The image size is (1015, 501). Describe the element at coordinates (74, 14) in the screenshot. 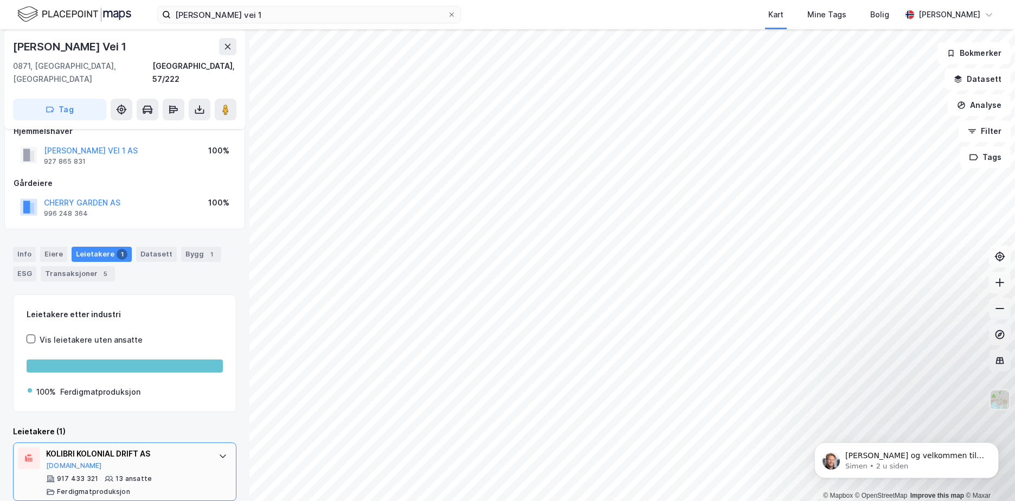

I see `img: logo.f888ab2527a4732fd821a326f86c7f29.svg` at that location.